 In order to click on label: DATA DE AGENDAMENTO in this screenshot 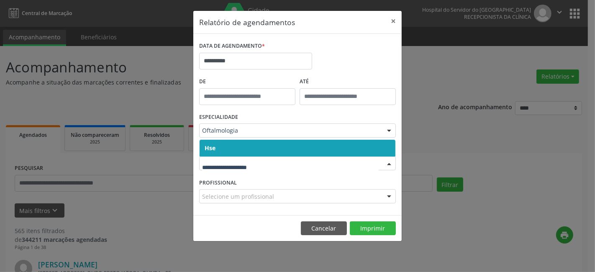, I will do `click(232, 46)`.